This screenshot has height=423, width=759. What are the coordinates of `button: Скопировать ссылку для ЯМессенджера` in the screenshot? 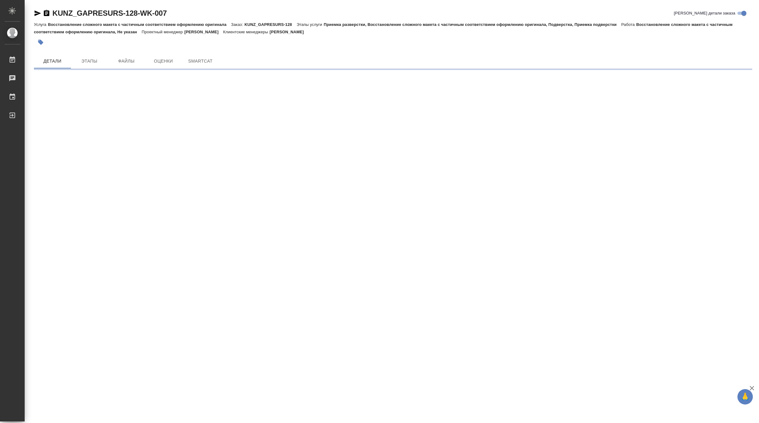 It's located at (38, 13).